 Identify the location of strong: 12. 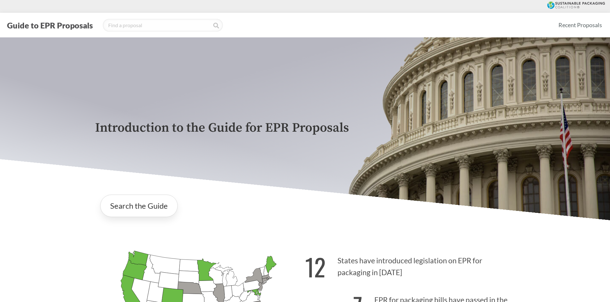
(315, 267).